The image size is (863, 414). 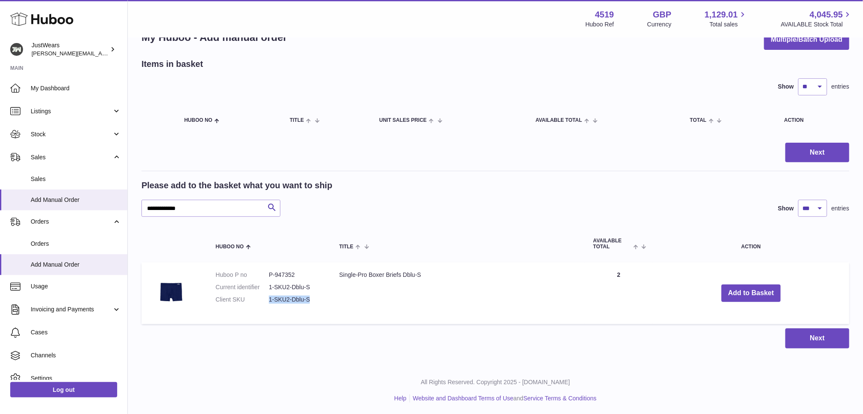 I want to click on span: Unit Sales Price, so click(x=403, y=120).